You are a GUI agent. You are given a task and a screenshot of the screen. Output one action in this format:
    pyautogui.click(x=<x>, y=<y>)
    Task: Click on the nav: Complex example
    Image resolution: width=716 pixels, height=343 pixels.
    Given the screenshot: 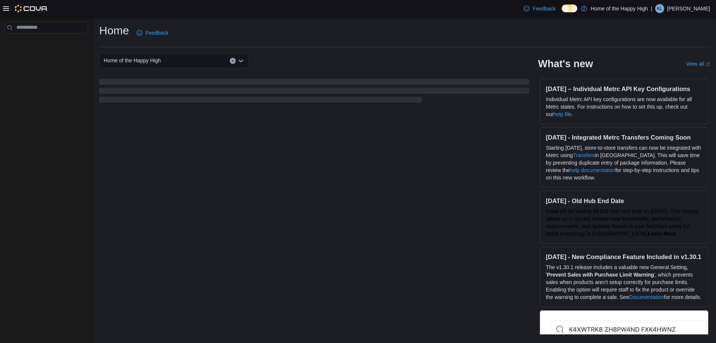 What is the action you would take?
    pyautogui.click(x=46, y=44)
    